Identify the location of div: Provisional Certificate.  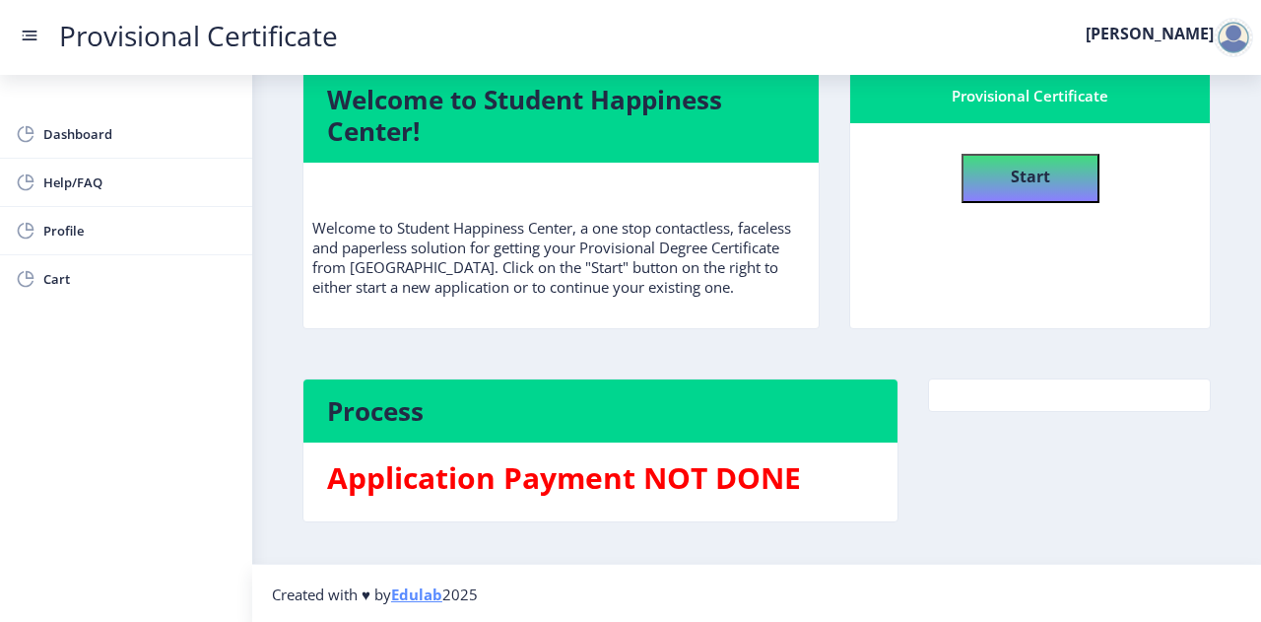
(1029, 96).